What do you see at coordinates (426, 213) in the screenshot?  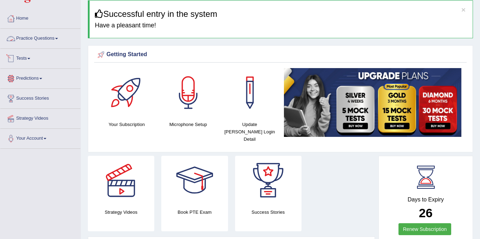 I see `b: 26` at bounding box center [426, 213].